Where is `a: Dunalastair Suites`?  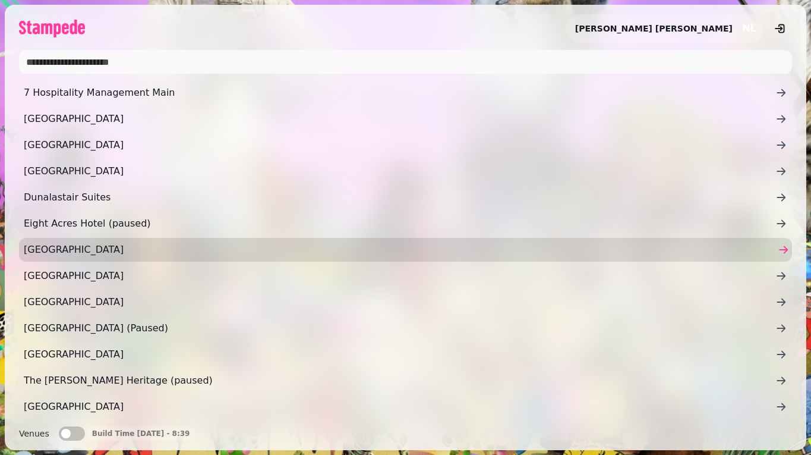 a: Dunalastair Suites is located at coordinates (405, 197).